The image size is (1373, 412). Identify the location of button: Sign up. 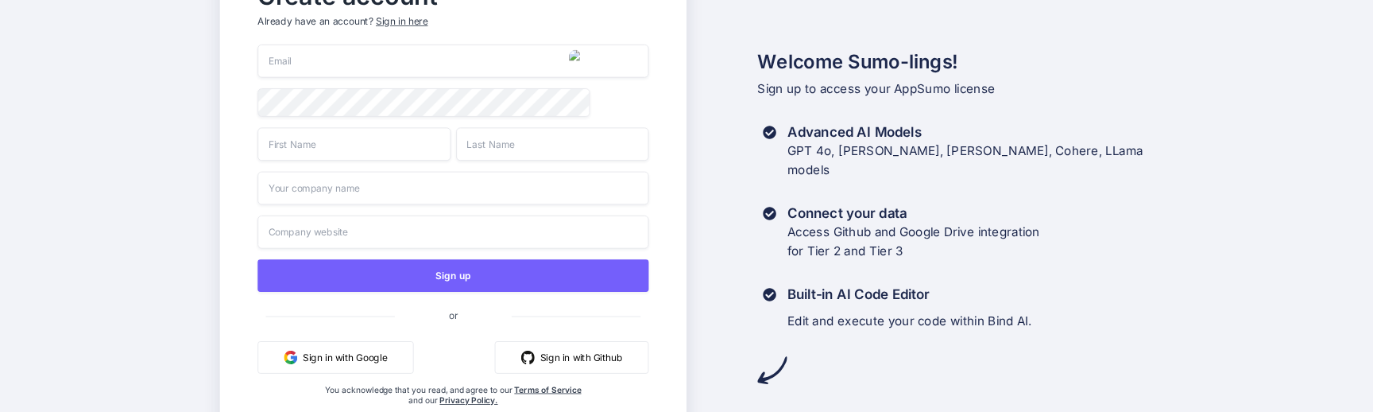
(453, 275).